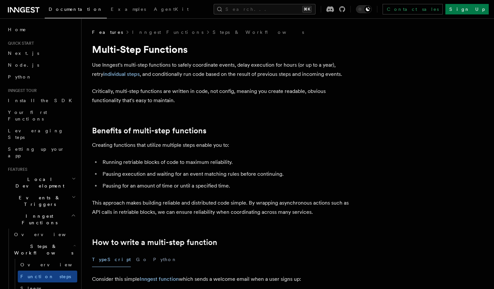  What do you see at coordinates (165, 259) in the screenshot?
I see `button: Python` at bounding box center [165, 259].